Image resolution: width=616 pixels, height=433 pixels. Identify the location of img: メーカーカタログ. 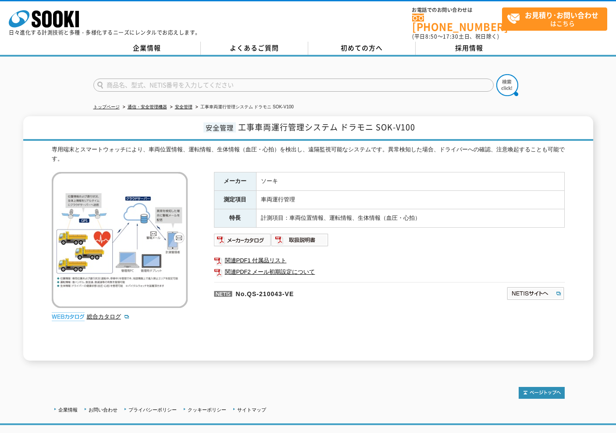
(243, 240).